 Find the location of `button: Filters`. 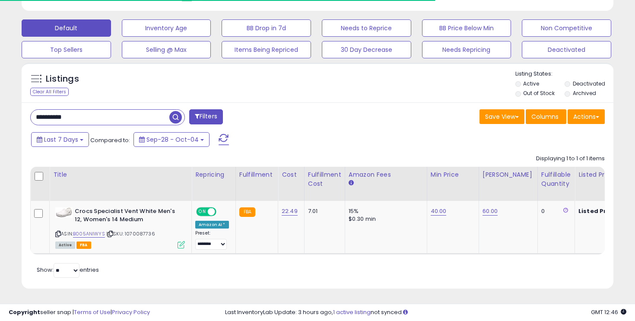

button: Filters is located at coordinates (206, 117).